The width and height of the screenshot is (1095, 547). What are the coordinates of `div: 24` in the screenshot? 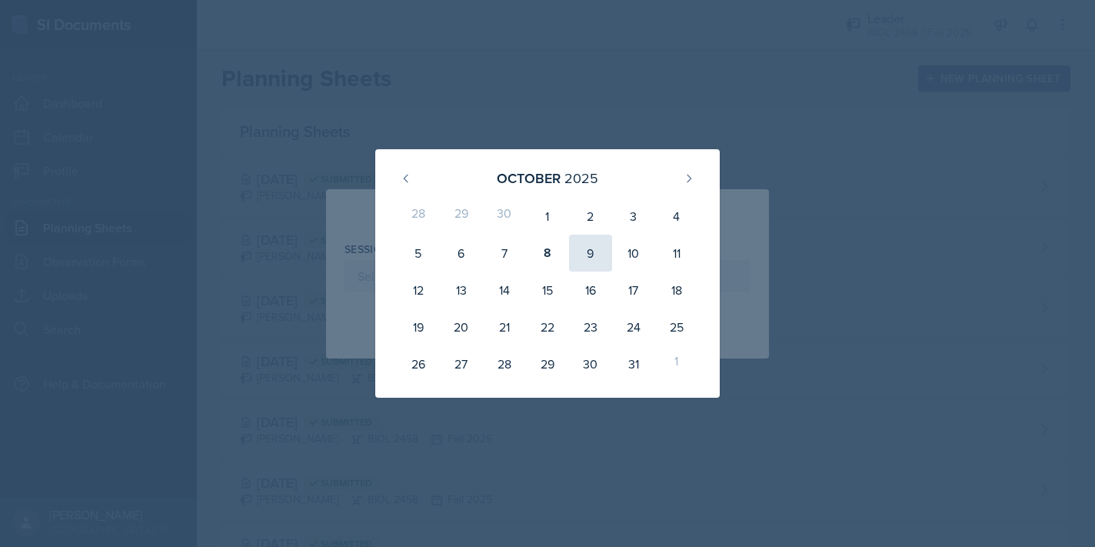 It's located at (633, 327).